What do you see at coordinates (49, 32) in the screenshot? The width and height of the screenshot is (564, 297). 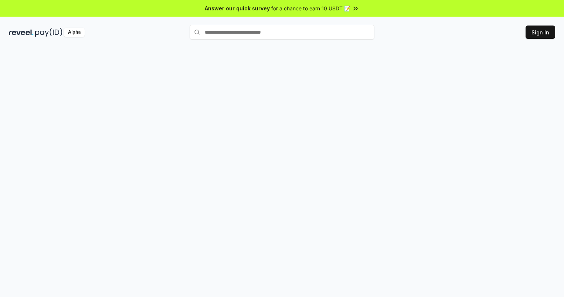 I see `img: pay_id` at bounding box center [49, 32].